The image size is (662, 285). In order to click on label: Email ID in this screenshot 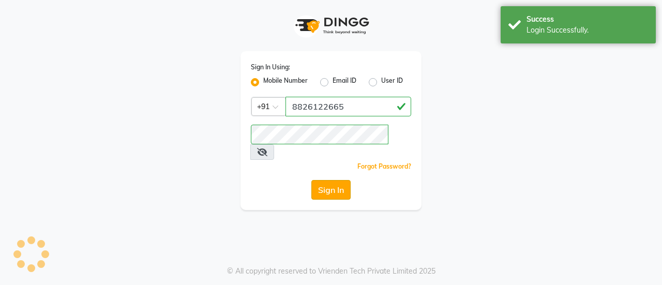, I will do `click(344, 82)`.